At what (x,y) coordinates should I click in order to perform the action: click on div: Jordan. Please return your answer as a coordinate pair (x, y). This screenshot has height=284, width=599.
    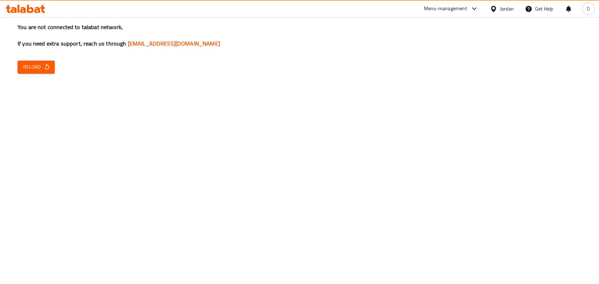
    Looking at the image, I should click on (506, 9).